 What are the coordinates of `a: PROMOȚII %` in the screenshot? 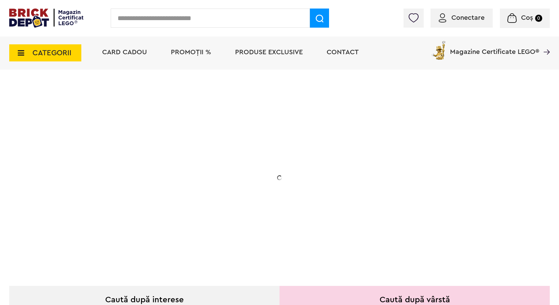 It's located at (191, 52).